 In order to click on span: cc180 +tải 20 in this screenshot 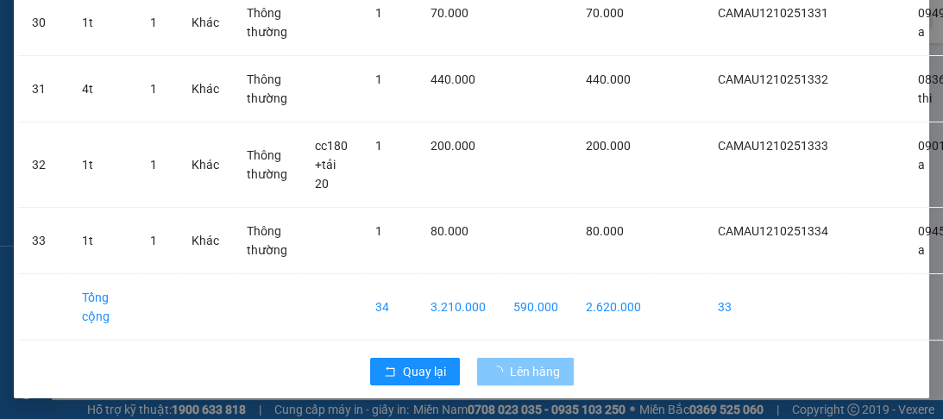, I will do `click(331, 165)`.